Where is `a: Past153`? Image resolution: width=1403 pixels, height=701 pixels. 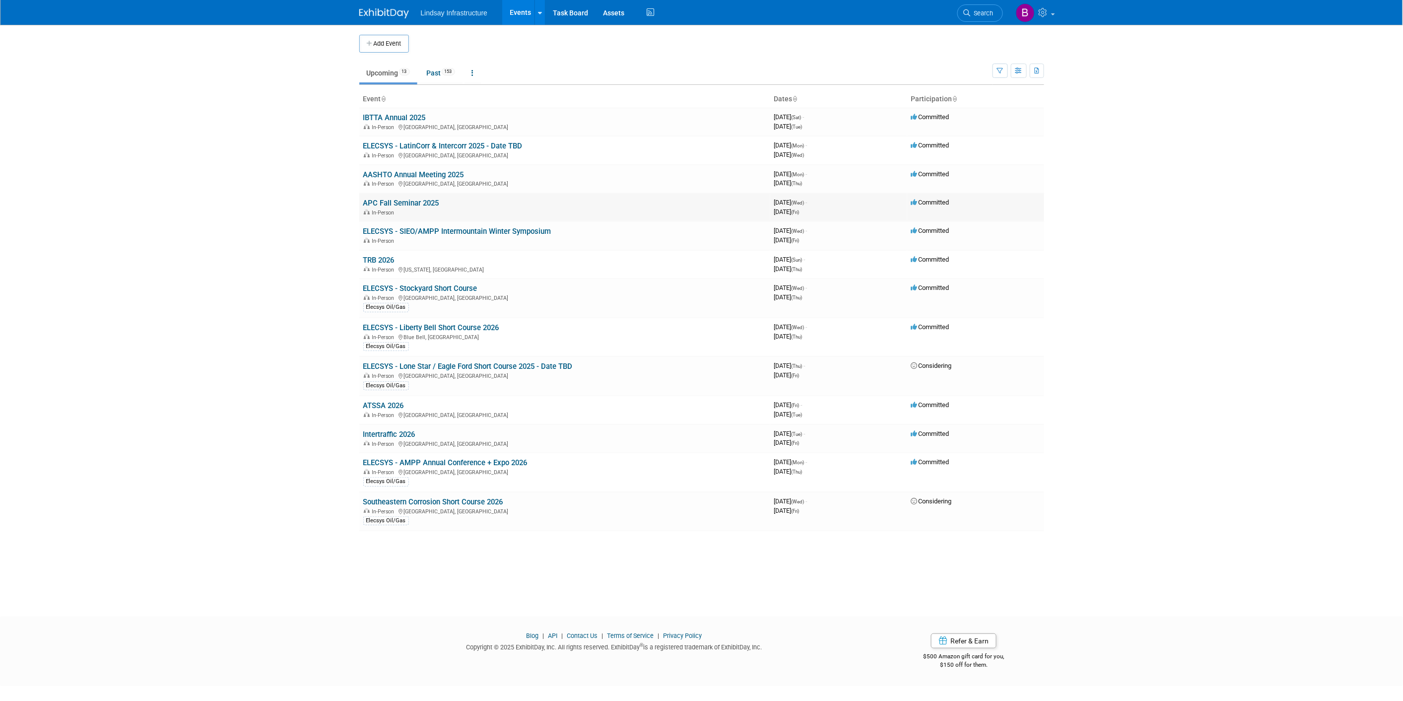
a: Past153 is located at coordinates (441, 73).